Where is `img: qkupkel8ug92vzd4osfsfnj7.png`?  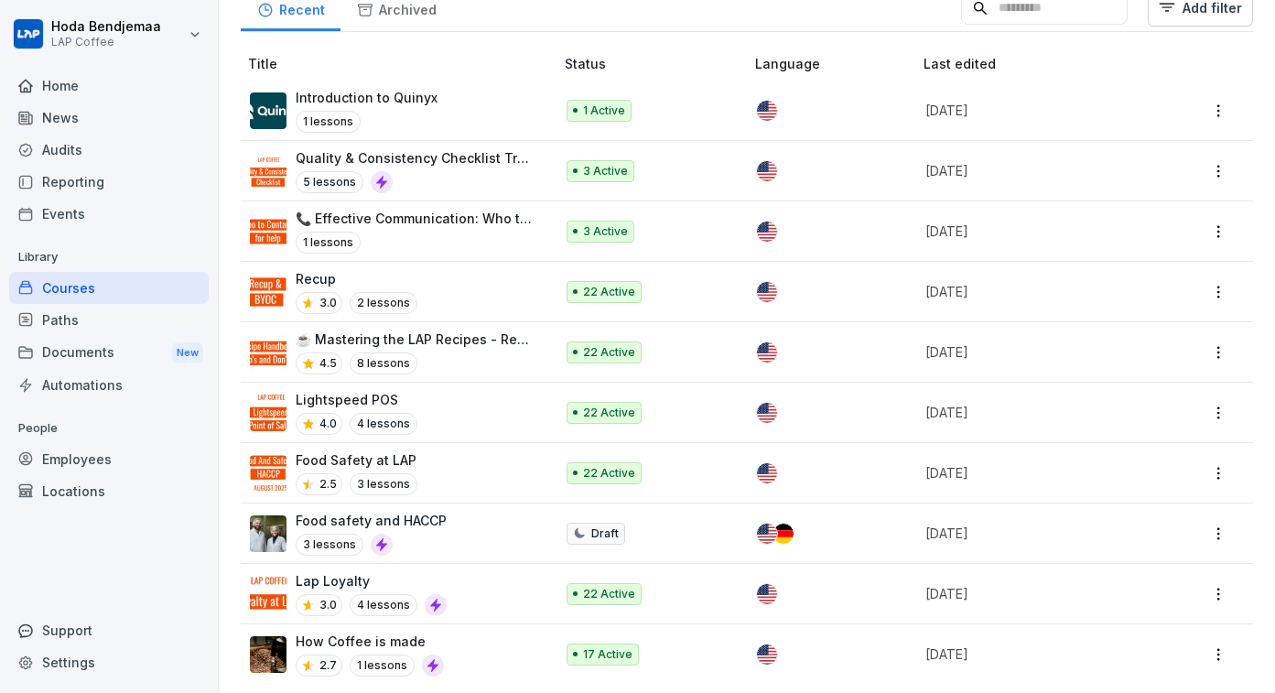
img: qkupkel8ug92vzd4osfsfnj7.png is located at coordinates (268, 232).